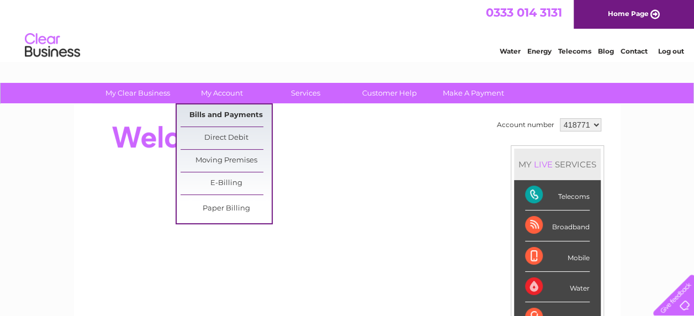  Describe the element at coordinates (606, 51) in the screenshot. I see `a: Blog` at that location.